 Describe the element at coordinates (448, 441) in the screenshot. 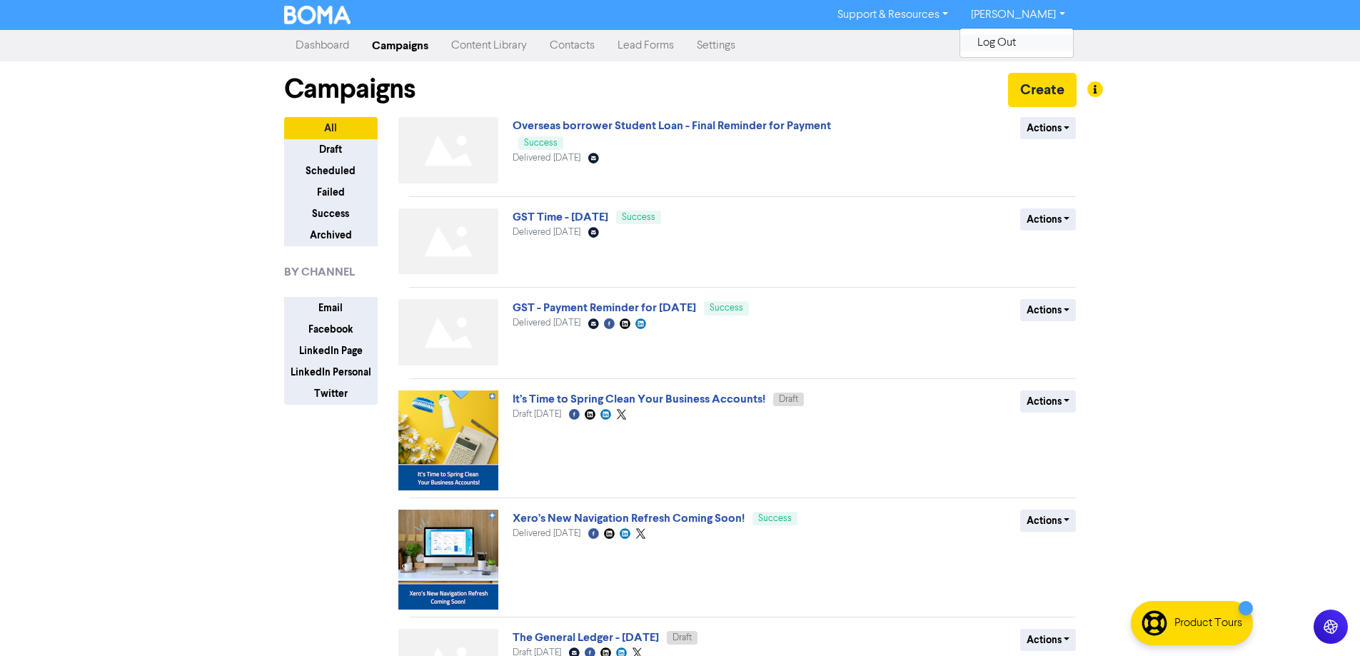

I see `img: image_1758069393886.png` at that location.